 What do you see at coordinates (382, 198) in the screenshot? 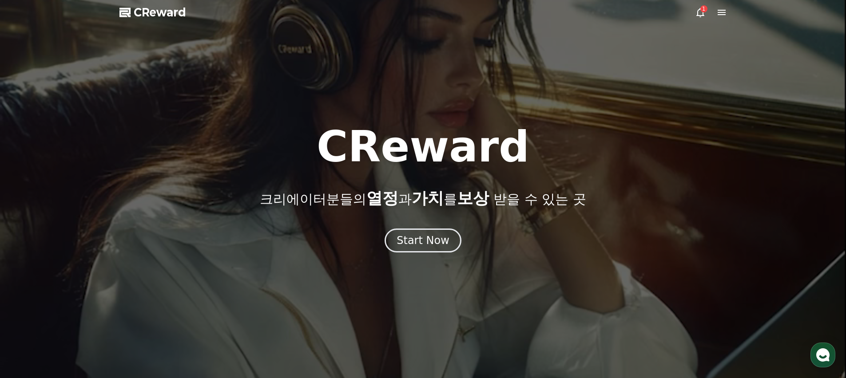
I see `span: 열정` at bounding box center [382, 198].